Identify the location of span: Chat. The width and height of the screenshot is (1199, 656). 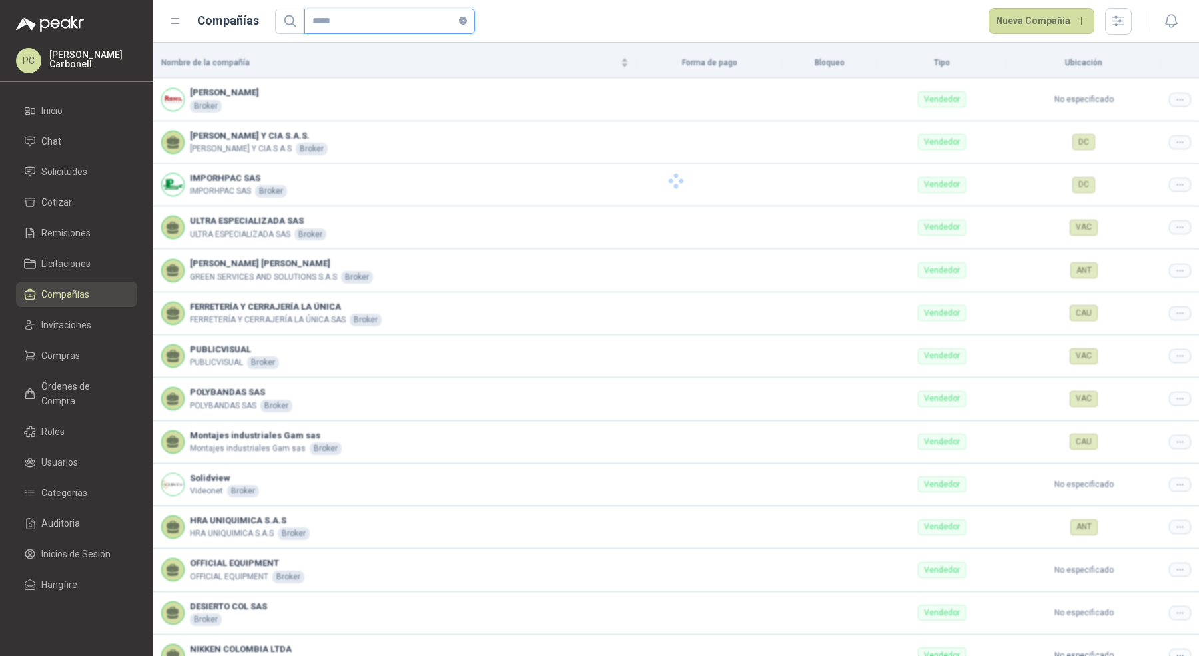
(51, 141).